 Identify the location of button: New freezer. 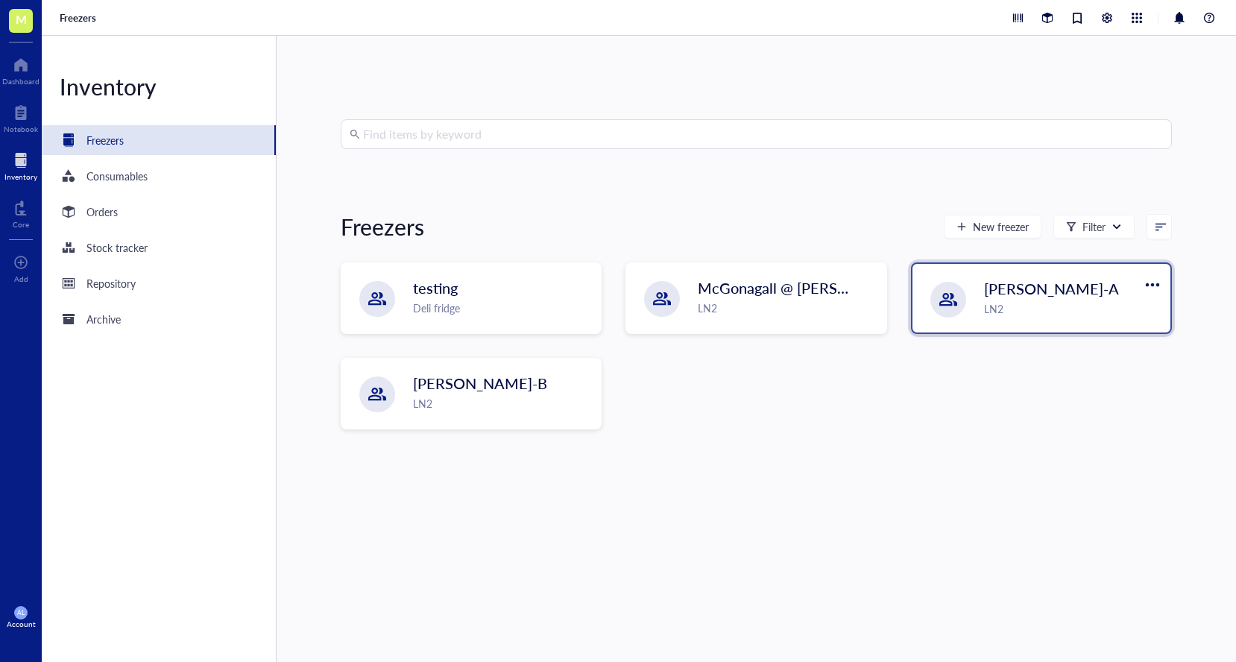
(992, 227).